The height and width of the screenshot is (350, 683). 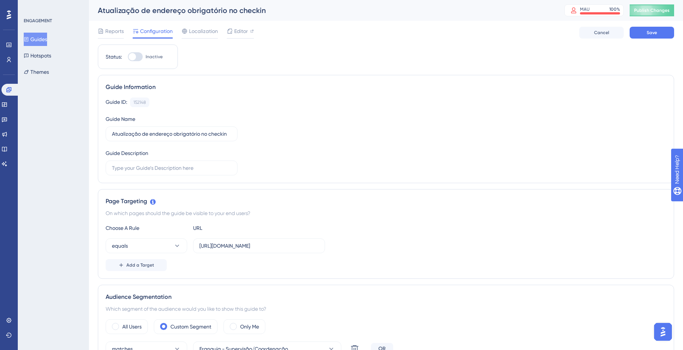 I want to click on div: 152148, so click(x=140, y=102).